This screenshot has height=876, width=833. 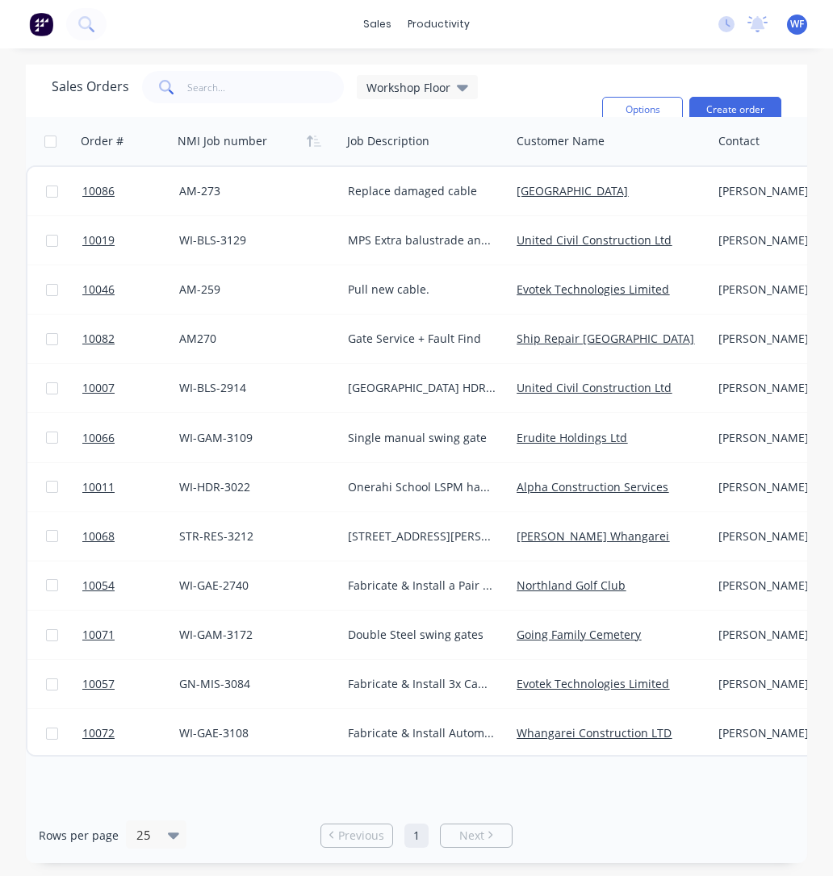 I want to click on div: WI-BLS-3129, so click(x=253, y=240).